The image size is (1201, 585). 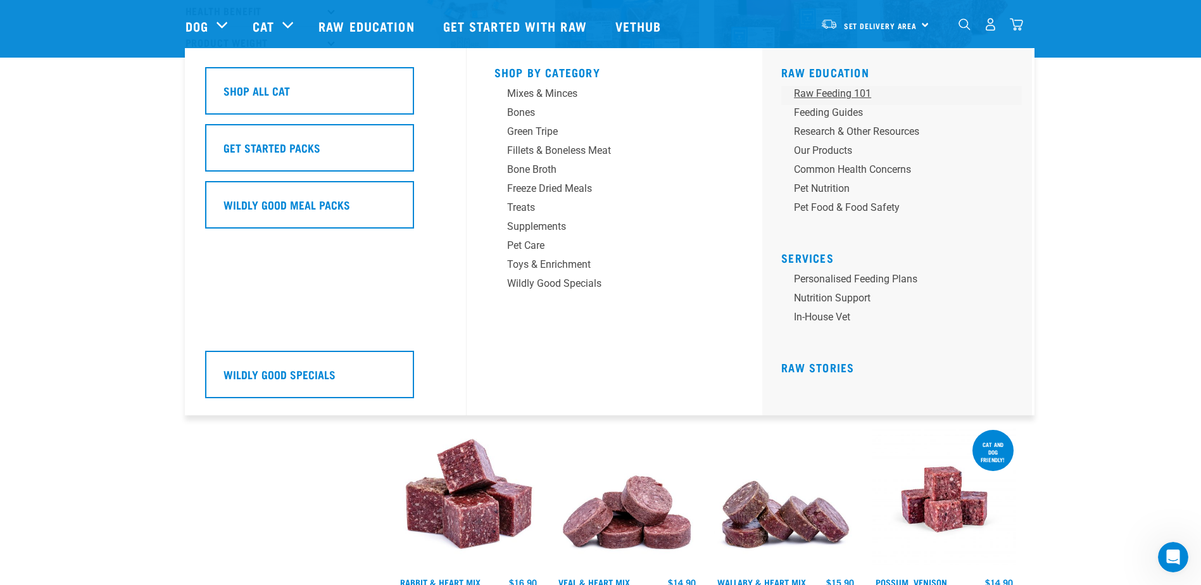 I want to click on div: Feeding Guides, so click(x=892, y=113).